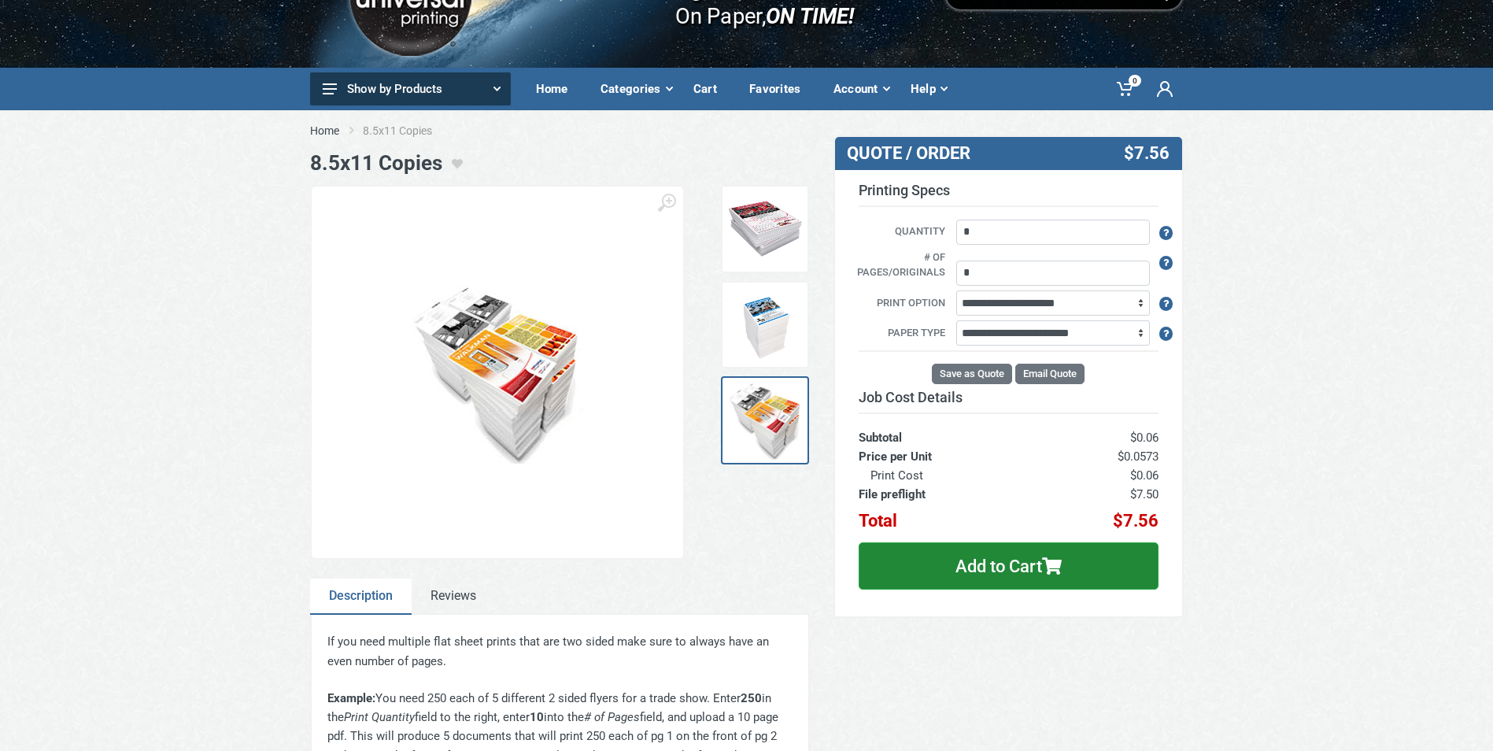  What do you see at coordinates (951, 476) in the screenshot?
I see `th: Print Cost` at bounding box center [951, 476].